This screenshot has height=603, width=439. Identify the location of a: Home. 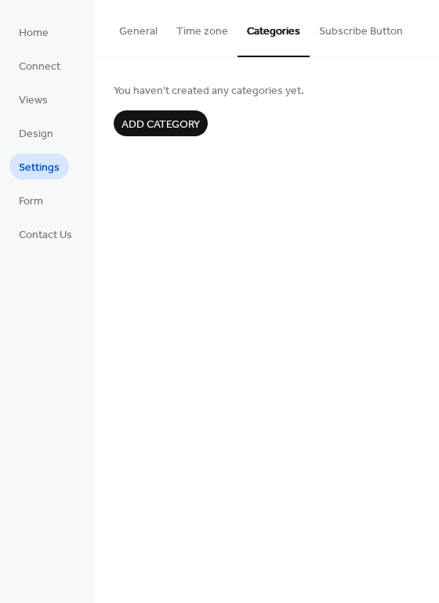
(34, 31).